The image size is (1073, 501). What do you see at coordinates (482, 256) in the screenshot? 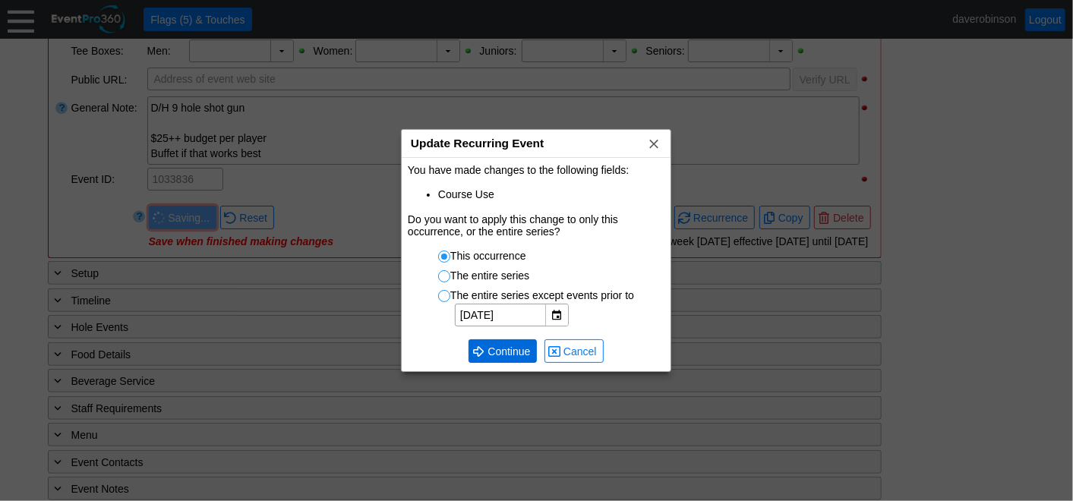
I see `label: This occurrence` at bounding box center [482, 256].